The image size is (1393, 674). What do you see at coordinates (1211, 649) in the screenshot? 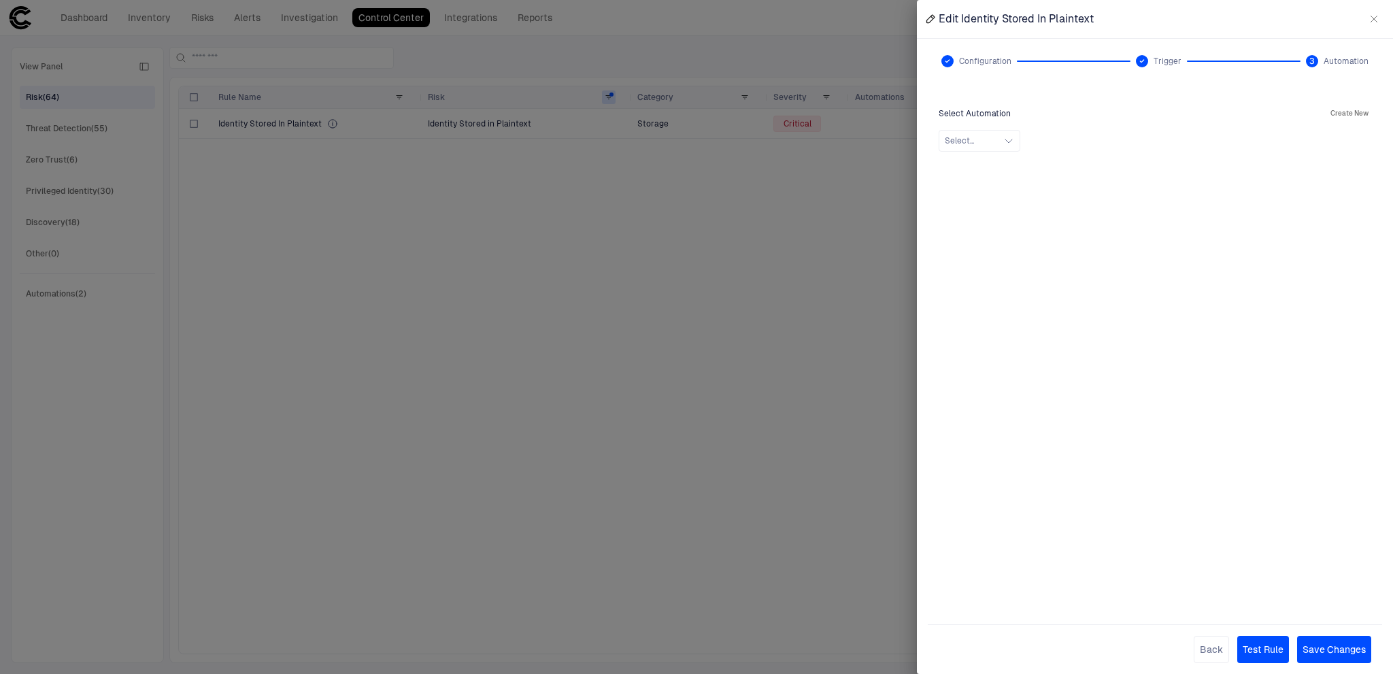
I see `button: Back` at bounding box center [1211, 649].